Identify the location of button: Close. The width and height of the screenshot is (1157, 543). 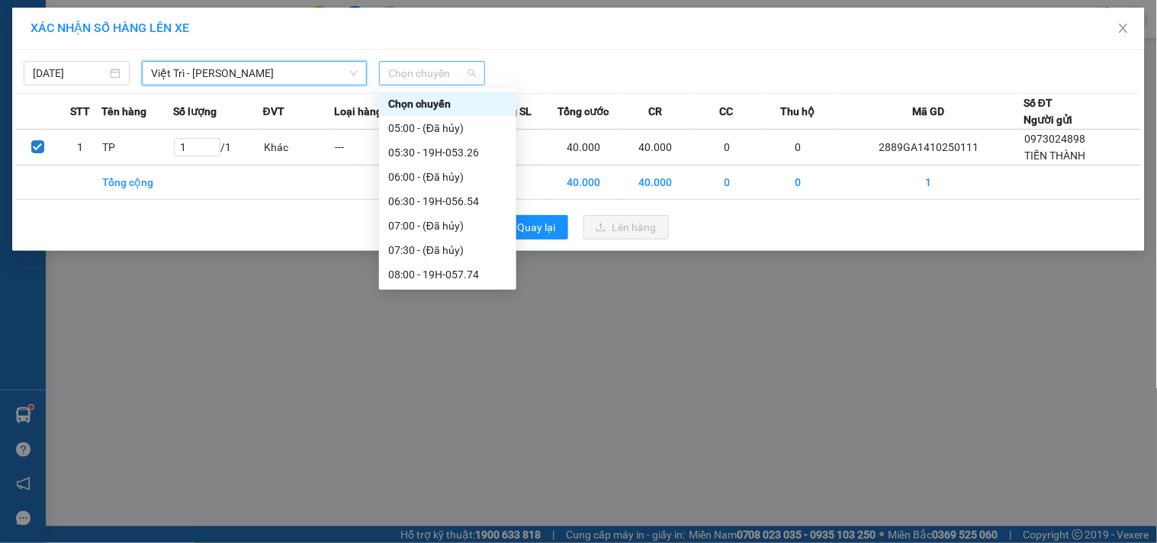
(1123, 29).